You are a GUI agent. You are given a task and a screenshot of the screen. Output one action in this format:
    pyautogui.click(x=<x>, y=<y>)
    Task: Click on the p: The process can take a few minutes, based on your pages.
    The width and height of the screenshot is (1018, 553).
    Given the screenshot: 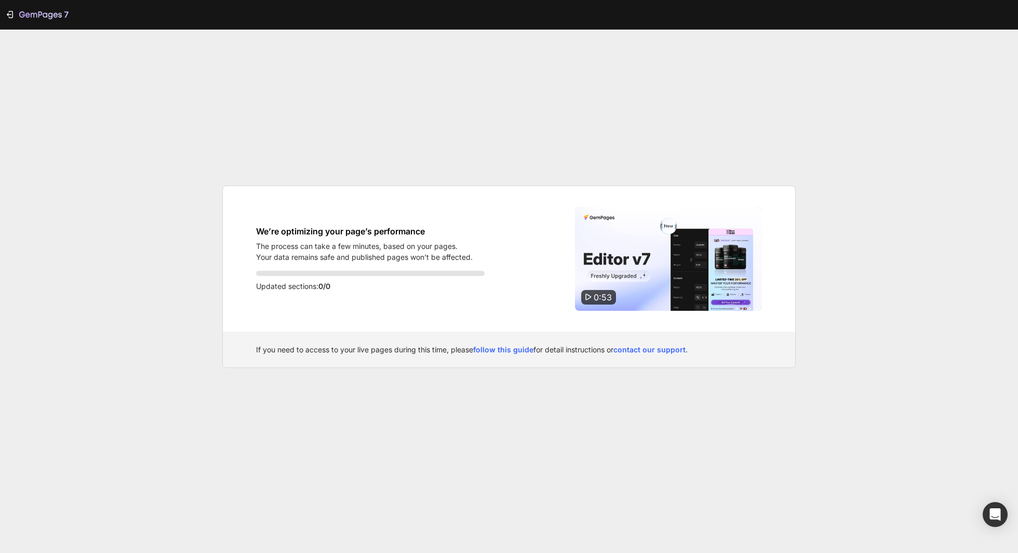 What is the action you would take?
    pyautogui.click(x=364, y=246)
    